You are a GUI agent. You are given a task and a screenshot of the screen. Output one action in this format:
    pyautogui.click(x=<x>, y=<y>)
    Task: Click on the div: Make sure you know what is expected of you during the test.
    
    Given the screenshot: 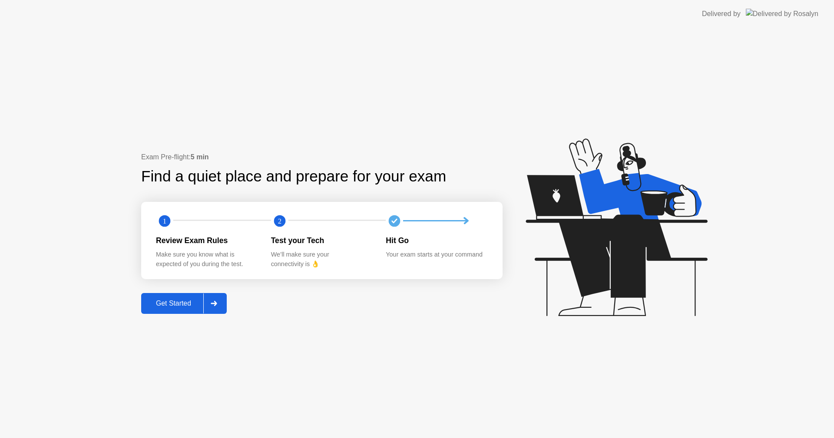 What is the action you would take?
    pyautogui.click(x=206, y=259)
    